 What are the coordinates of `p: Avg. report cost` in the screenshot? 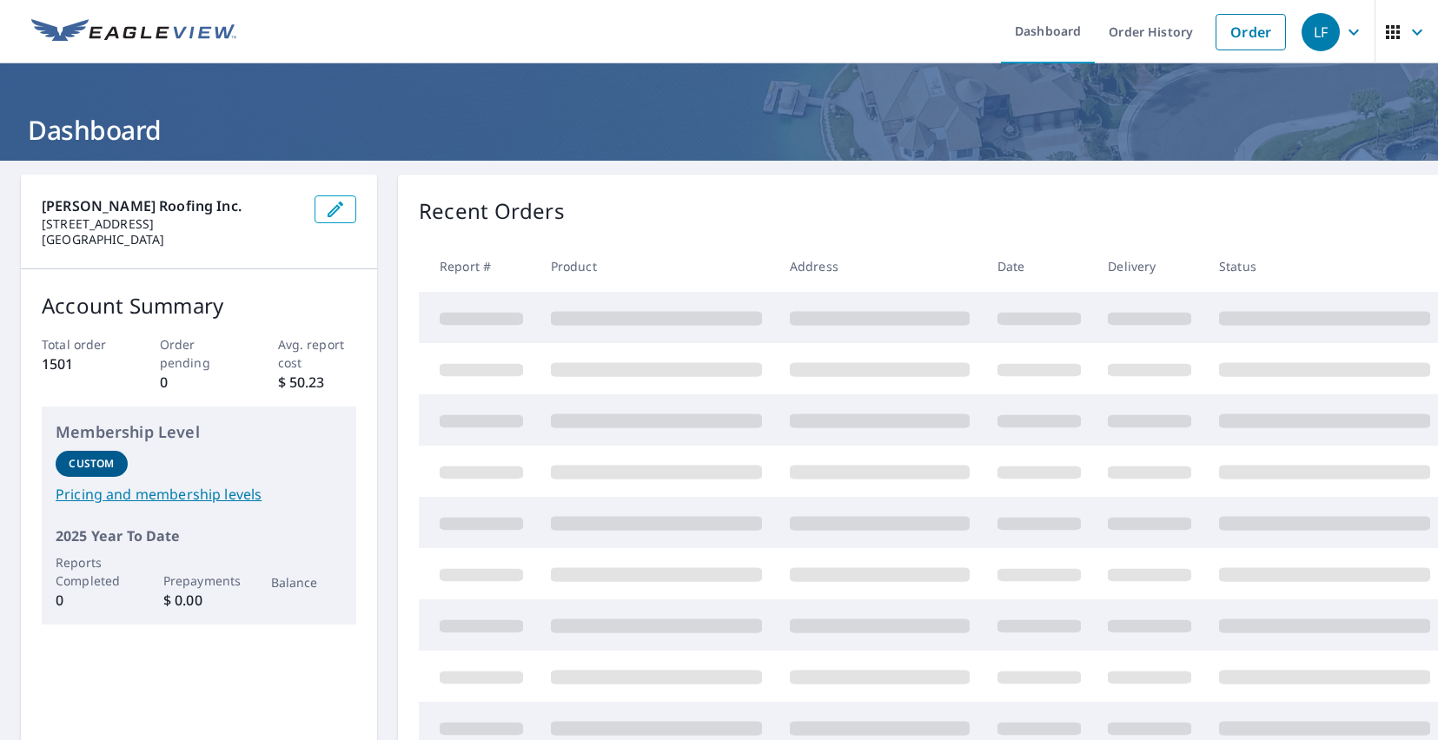 It's located at (317, 354).